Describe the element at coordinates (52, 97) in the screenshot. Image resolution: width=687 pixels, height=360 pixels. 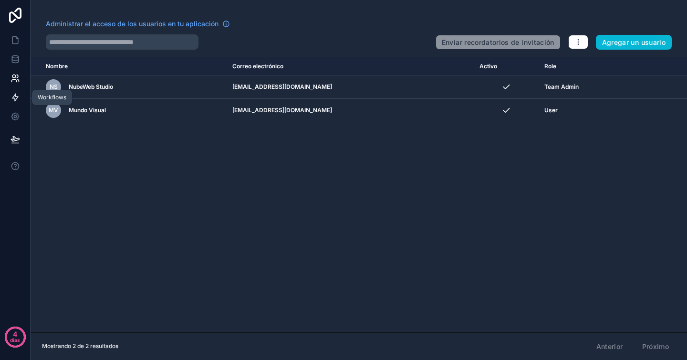
I see `div: Workflows` at that location.